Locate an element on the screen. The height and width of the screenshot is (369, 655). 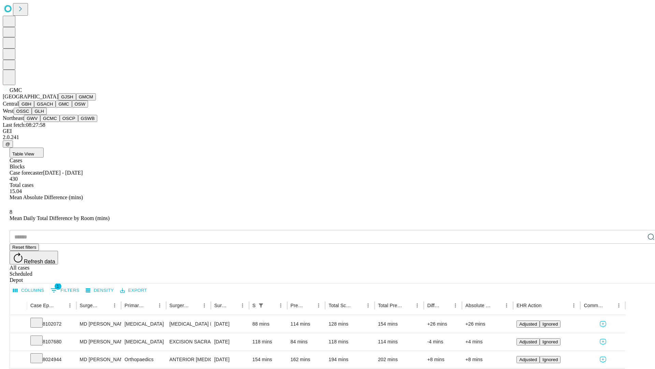
div: Comments is located at coordinates (594, 305).